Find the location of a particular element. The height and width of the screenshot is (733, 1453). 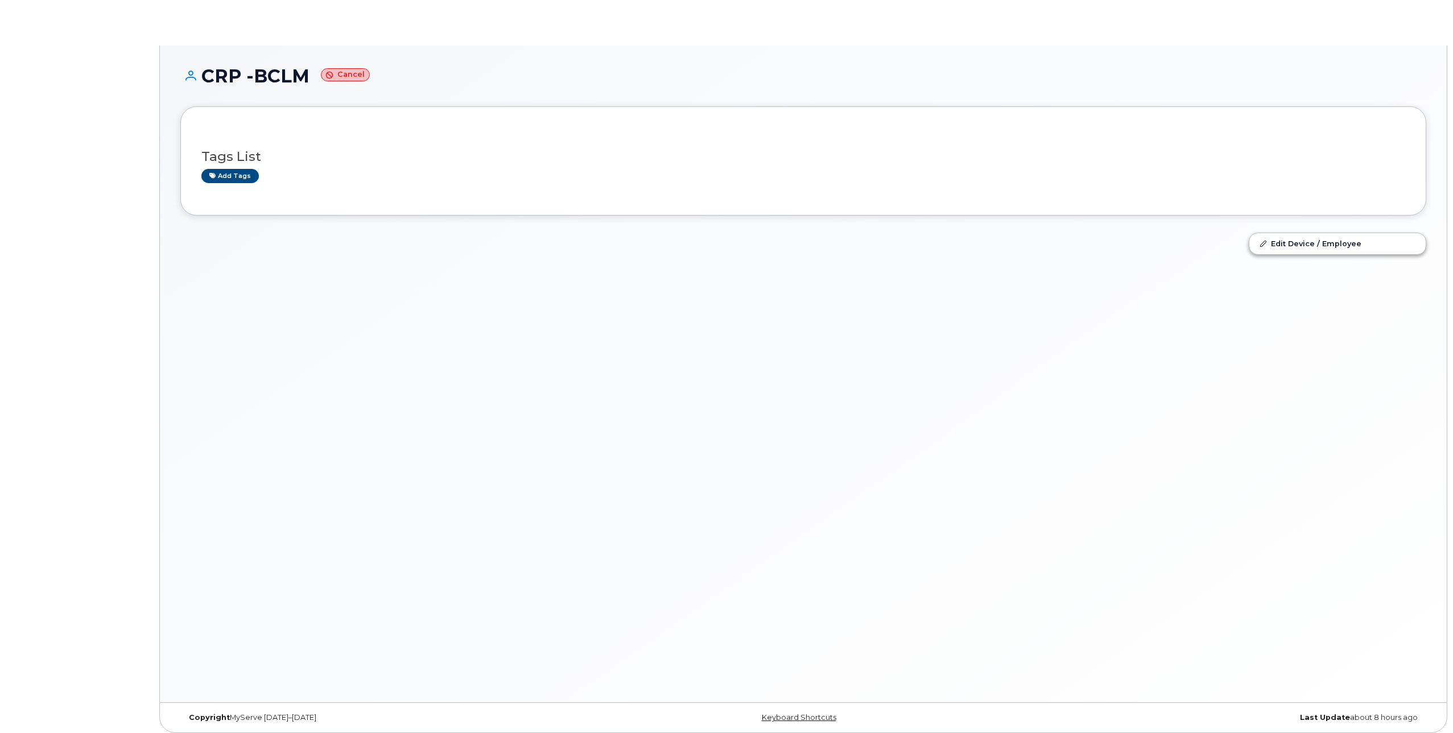

a: Keyboard Shortcuts is located at coordinates (799, 717).